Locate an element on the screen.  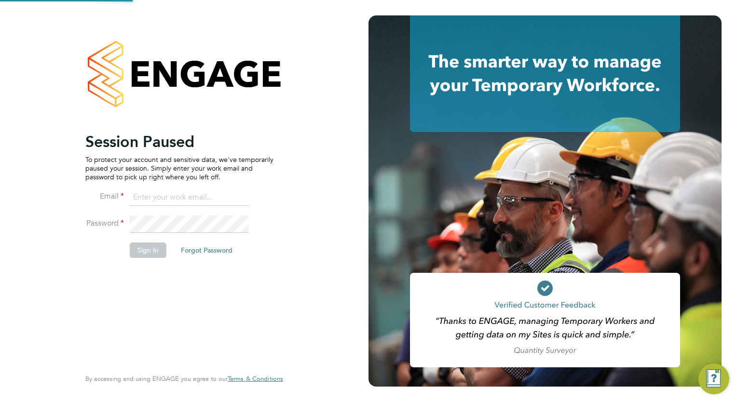
span: By accessing and using ENGAGE you agree to our is located at coordinates (184, 379).